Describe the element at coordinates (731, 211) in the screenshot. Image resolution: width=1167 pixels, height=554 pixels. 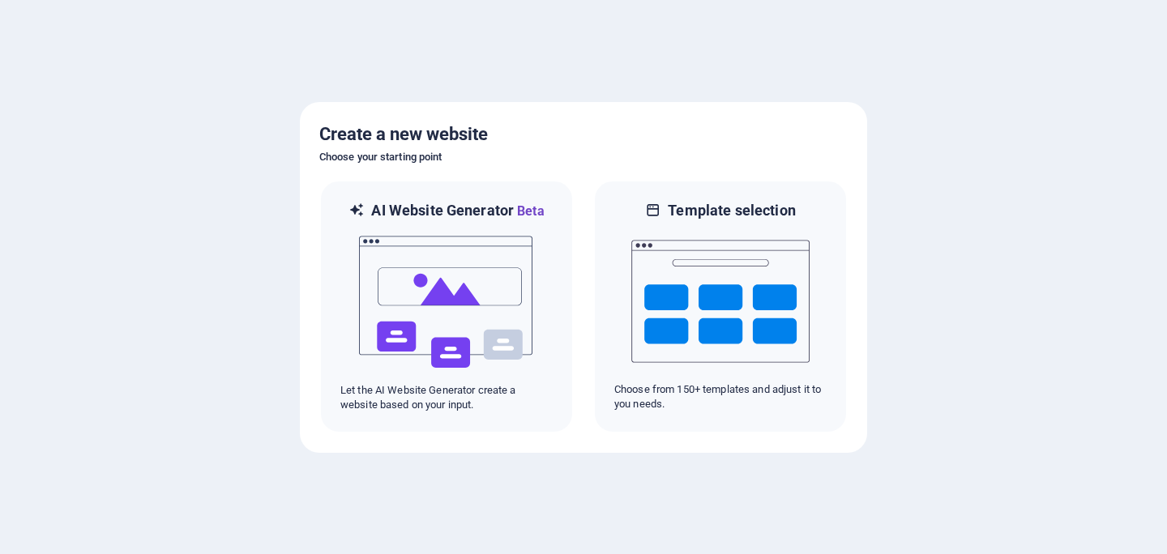
I see `h6: Template selection` at that location.